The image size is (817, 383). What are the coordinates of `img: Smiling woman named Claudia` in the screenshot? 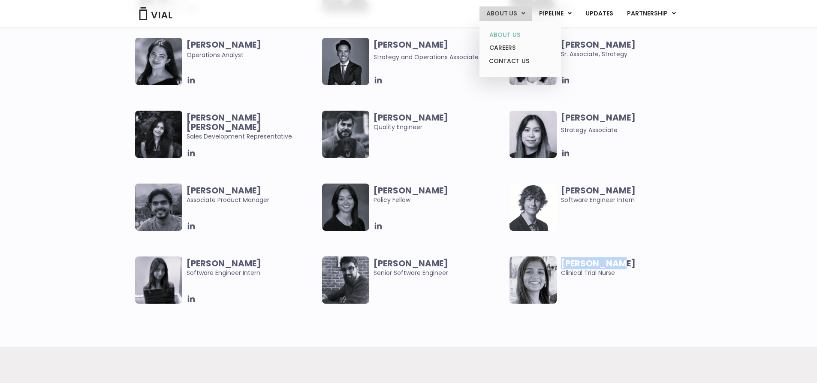 It's located at (345, 207).